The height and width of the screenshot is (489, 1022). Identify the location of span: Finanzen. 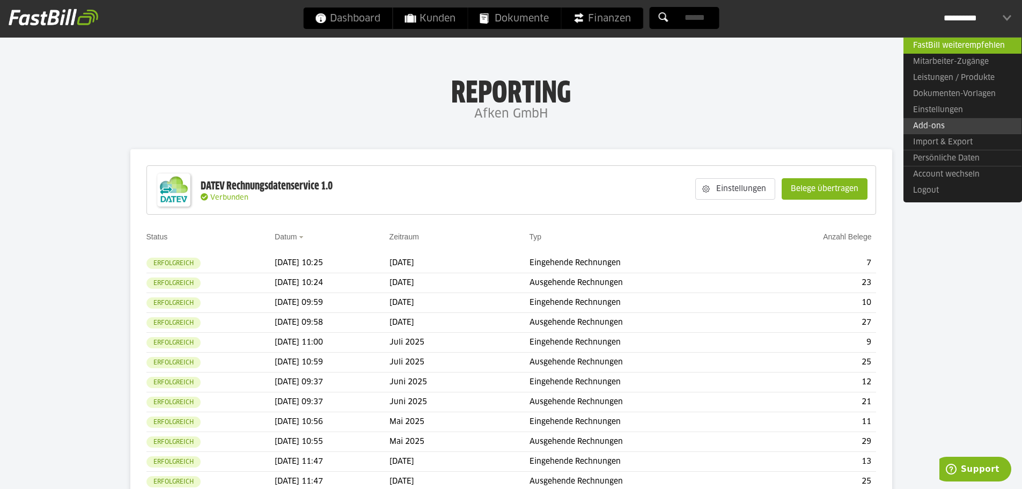
(602, 18).